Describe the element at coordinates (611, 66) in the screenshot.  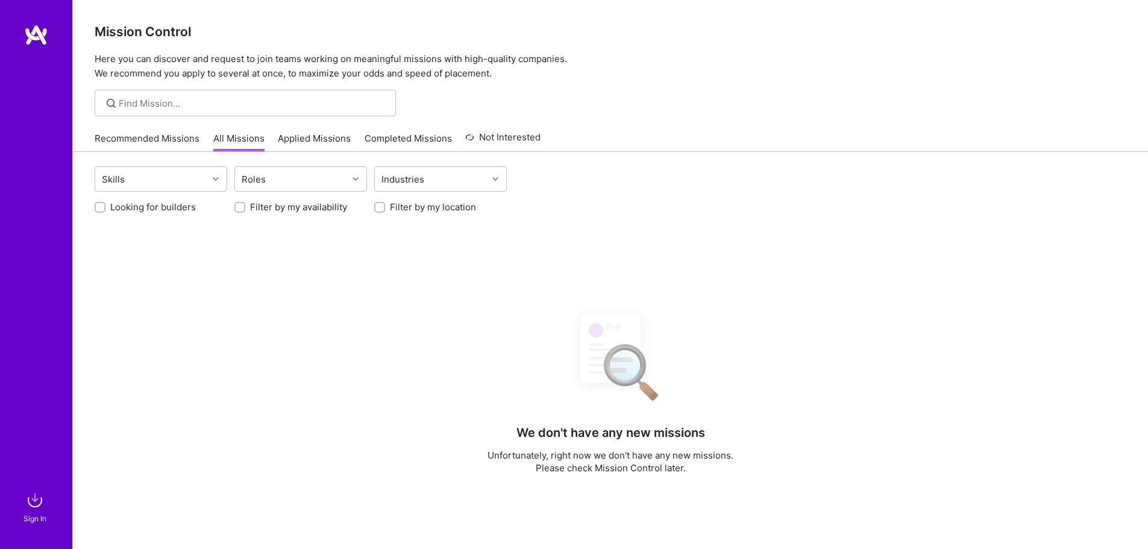
I see `p: Here you can discover and request to join teams working on meaningful missions with high-quality ...` at that location.